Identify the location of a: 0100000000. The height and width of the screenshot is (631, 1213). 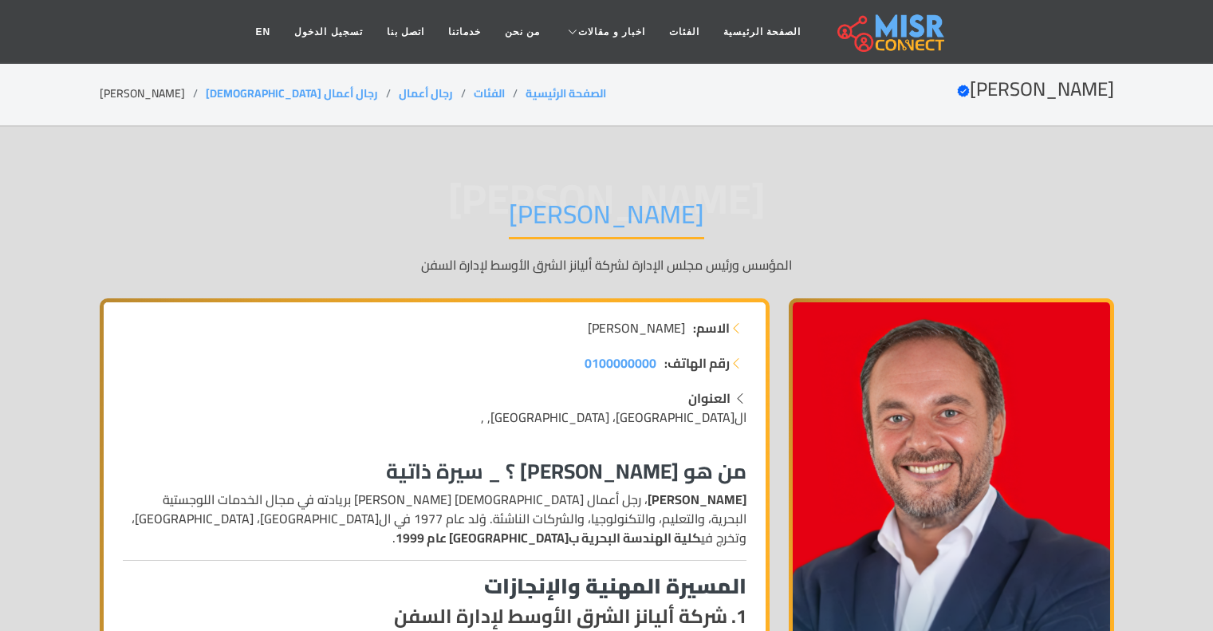
(621, 363).